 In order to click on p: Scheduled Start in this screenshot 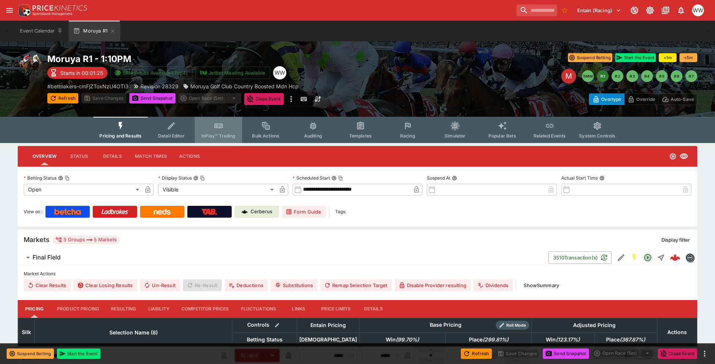, I will do `click(311, 178)`.